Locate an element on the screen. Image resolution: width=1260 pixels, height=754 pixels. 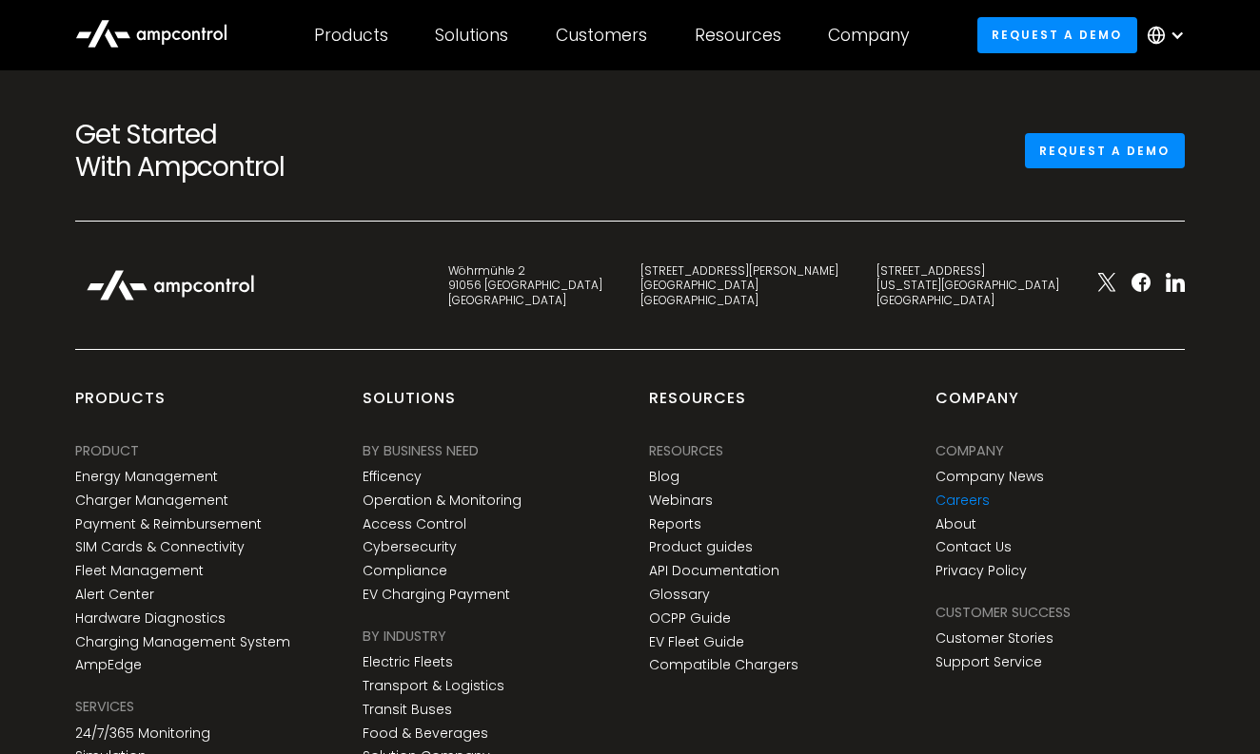
a: Careers is located at coordinates (962, 500).